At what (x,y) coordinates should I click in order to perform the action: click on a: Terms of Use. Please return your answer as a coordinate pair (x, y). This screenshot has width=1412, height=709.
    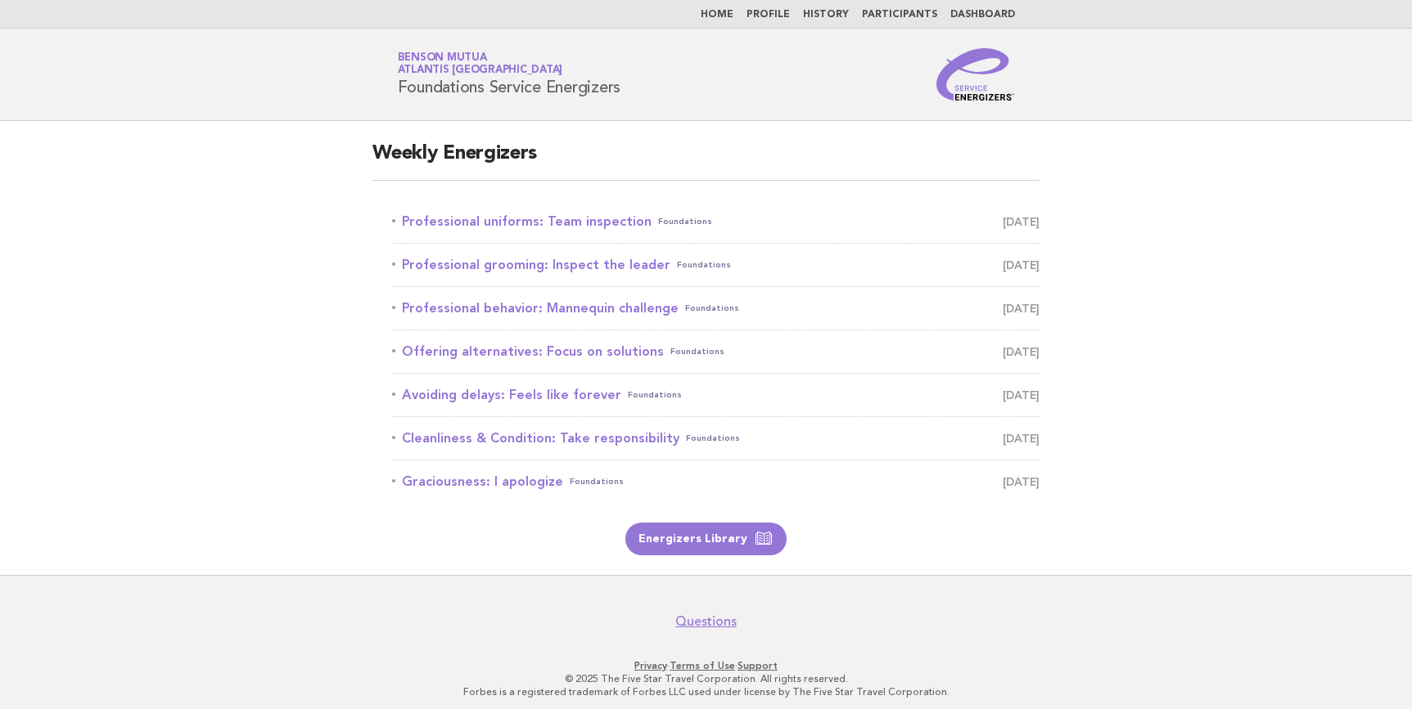
    Looking at the image, I should click on (702, 666).